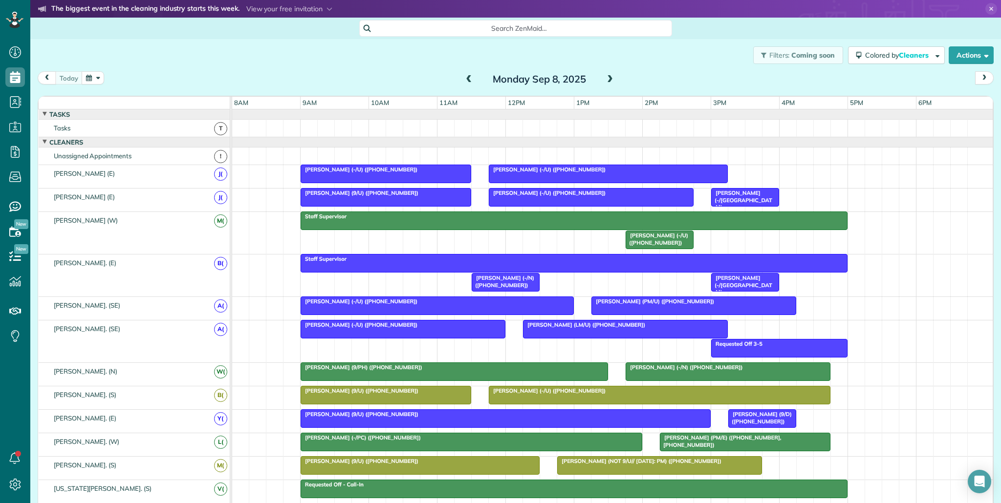 This screenshot has width=1001, height=503. Describe the element at coordinates (220, 419) in the screenshot. I see `span: Y(` at that location.